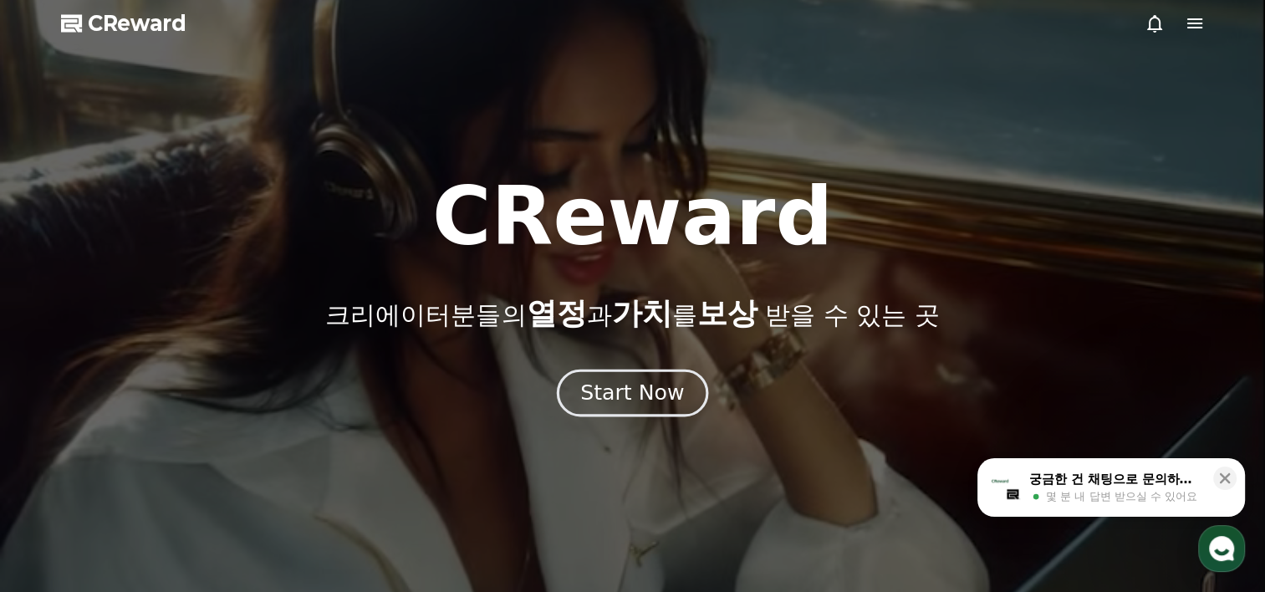  What do you see at coordinates (163, 474) in the screenshot?
I see `a: 대화` at bounding box center [163, 474].